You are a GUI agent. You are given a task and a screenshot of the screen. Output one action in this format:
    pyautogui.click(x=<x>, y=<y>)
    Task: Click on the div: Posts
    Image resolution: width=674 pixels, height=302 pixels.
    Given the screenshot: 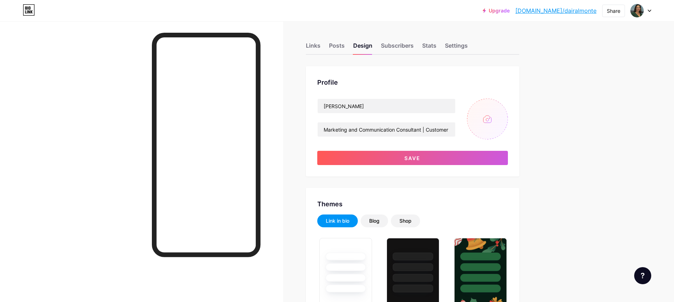 What is the action you would take?
    pyautogui.click(x=337, y=48)
    